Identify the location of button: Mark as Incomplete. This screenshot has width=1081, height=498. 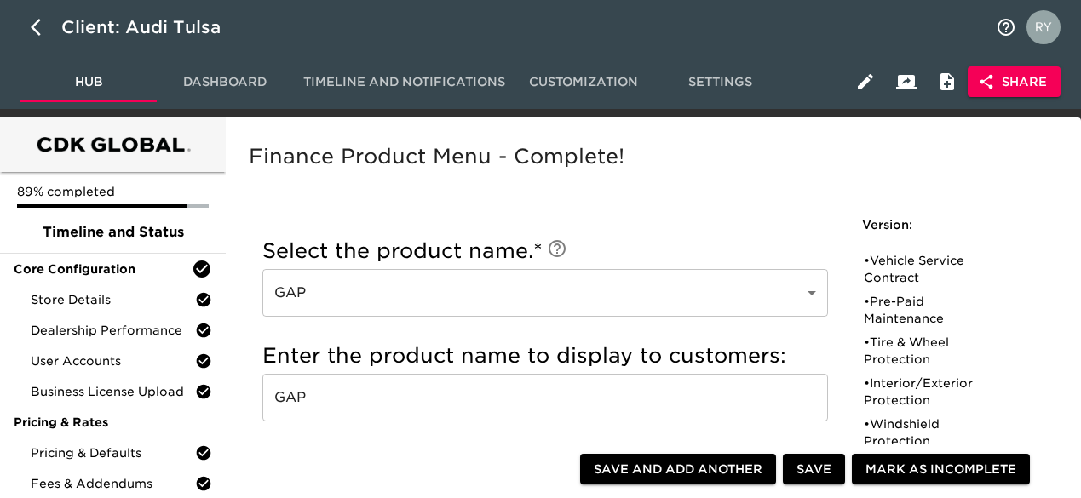
(941, 470).